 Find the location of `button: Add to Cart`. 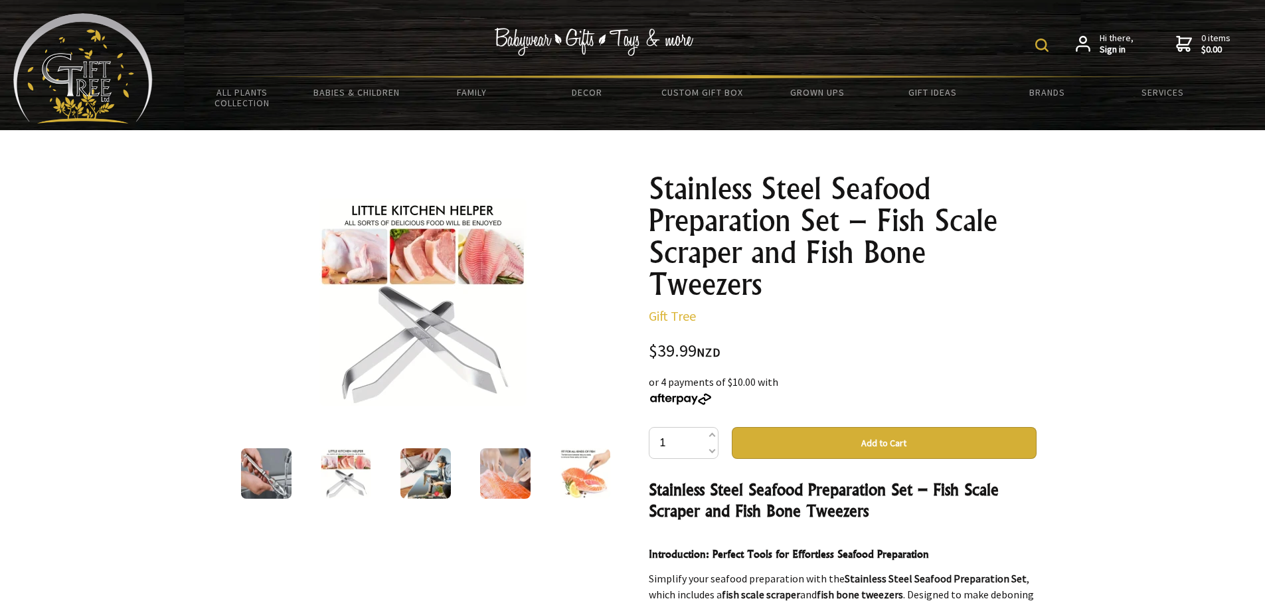

button: Add to Cart is located at coordinates (884, 443).